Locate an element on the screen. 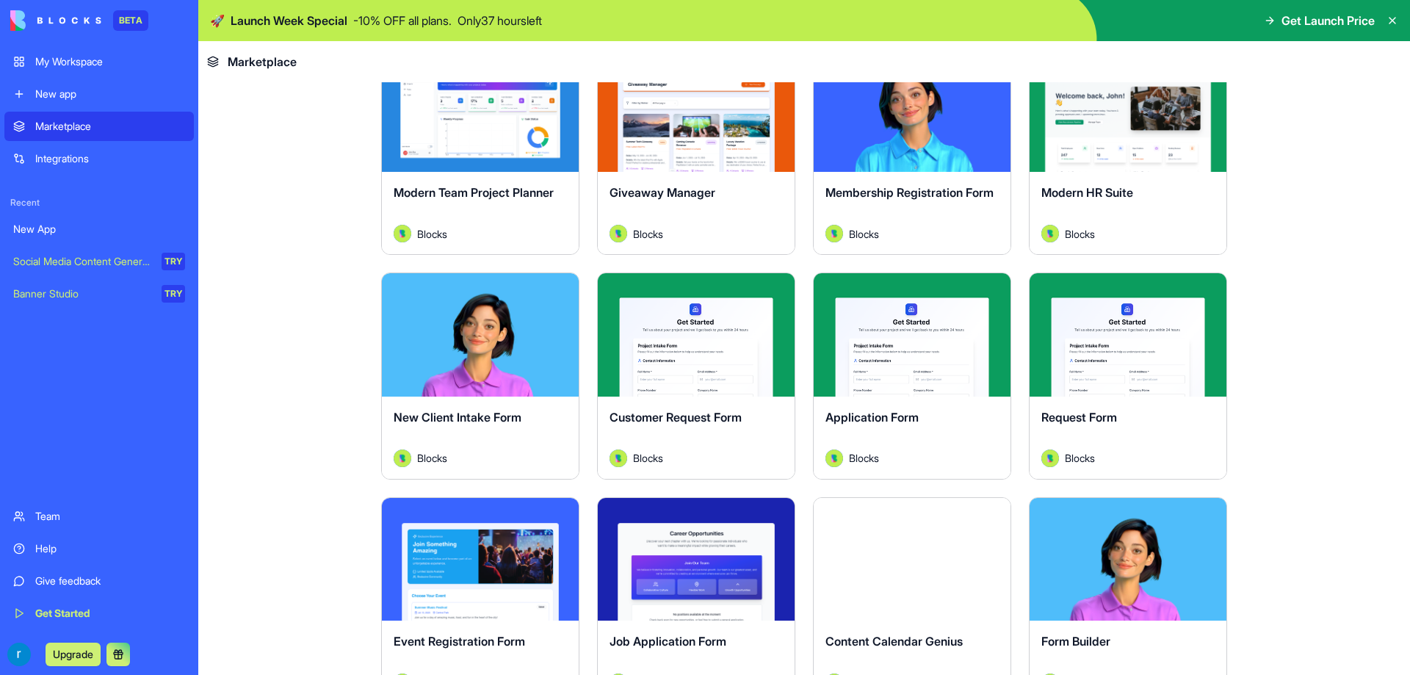 The width and height of the screenshot is (1410, 675). p: - 10 % OFF all plans. is located at coordinates (402, 21).